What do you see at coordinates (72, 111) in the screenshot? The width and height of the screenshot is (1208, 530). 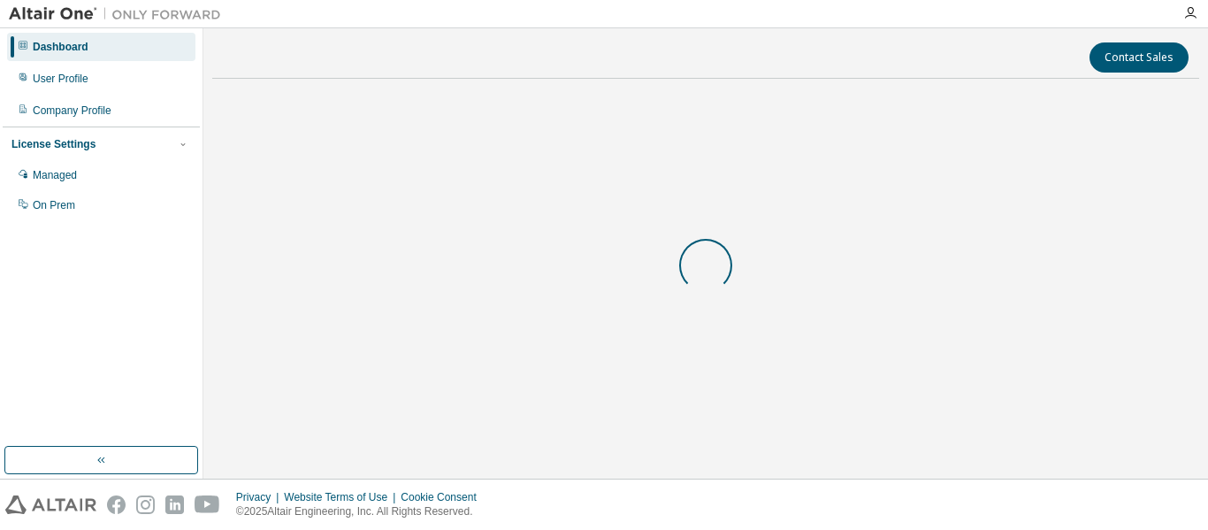 I see `div: Company Profile` at bounding box center [72, 111].